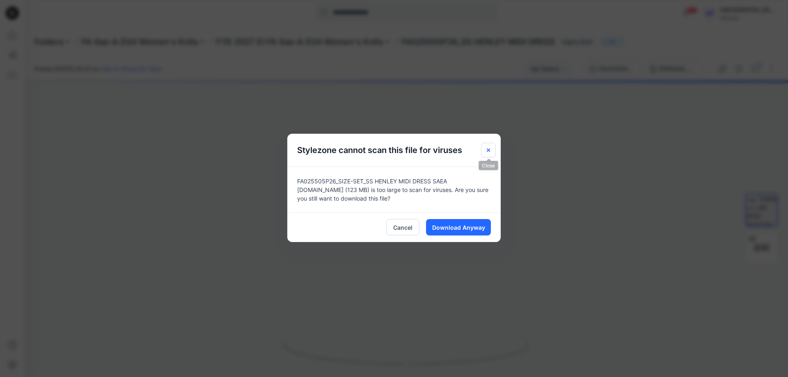 This screenshot has width=788, height=377. Describe the element at coordinates (403, 227) in the screenshot. I see `span: Cancel` at that location.